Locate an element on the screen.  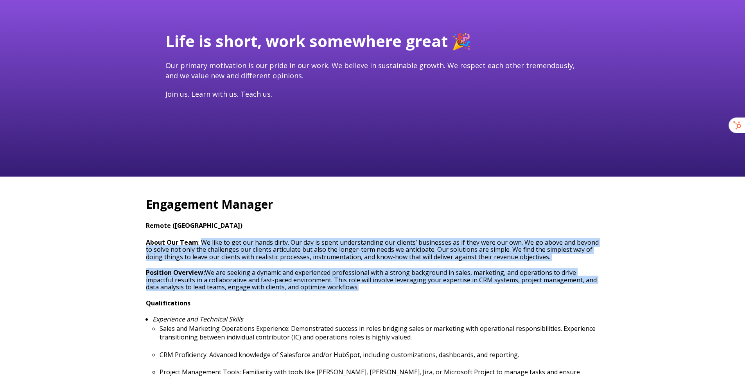
p: Sales and Marketing Operations Experience: Demonstrated success in roles bridging sales or market... is located at coordinates (379, 332).